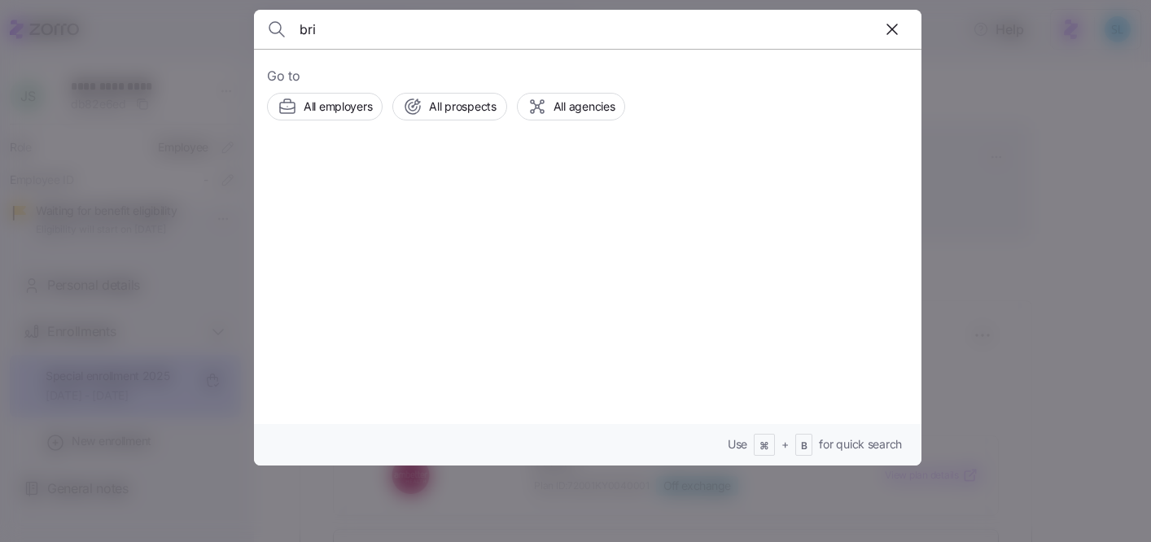 The width and height of the screenshot is (1151, 542). Describe the element at coordinates (325, 107) in the screenshot. I see `button: All employers` at that location.